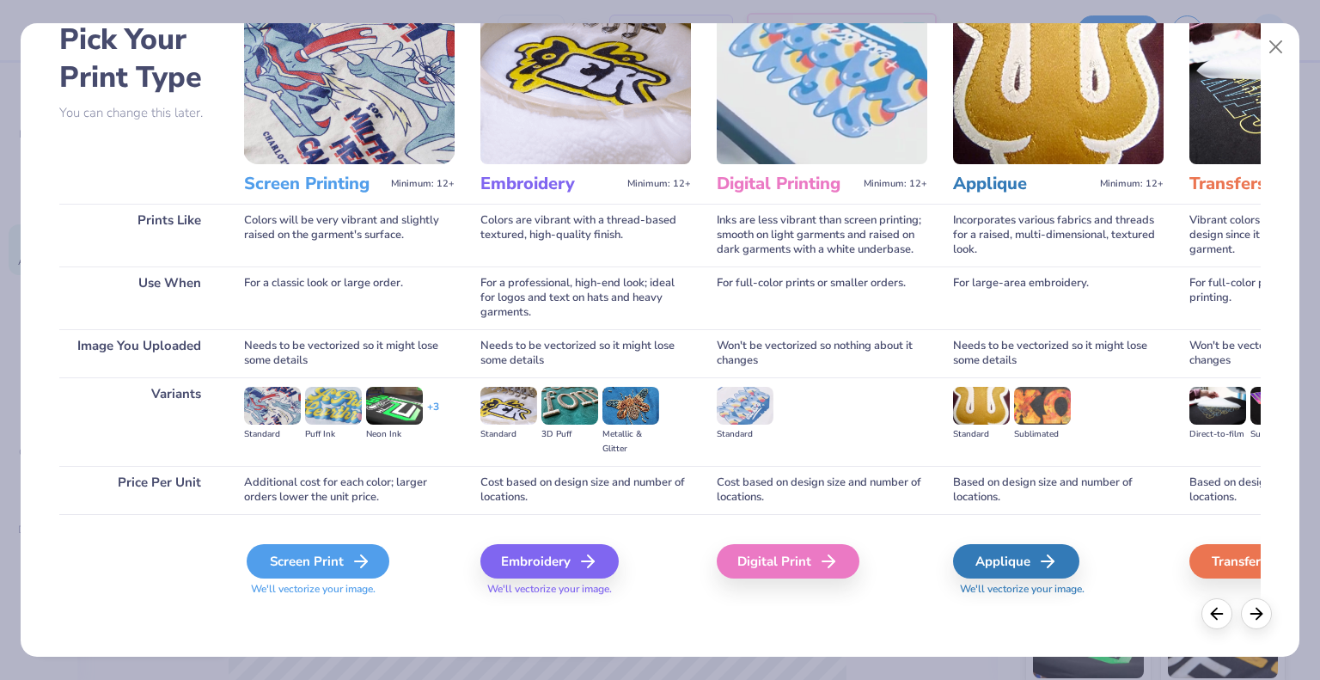 Image resolution: width=1320 pixels, height=680 pixels. What do you see at coordinates (318, 561) in the screenshot?
I see `div: Screen Print` at bounding box center [318, 561].